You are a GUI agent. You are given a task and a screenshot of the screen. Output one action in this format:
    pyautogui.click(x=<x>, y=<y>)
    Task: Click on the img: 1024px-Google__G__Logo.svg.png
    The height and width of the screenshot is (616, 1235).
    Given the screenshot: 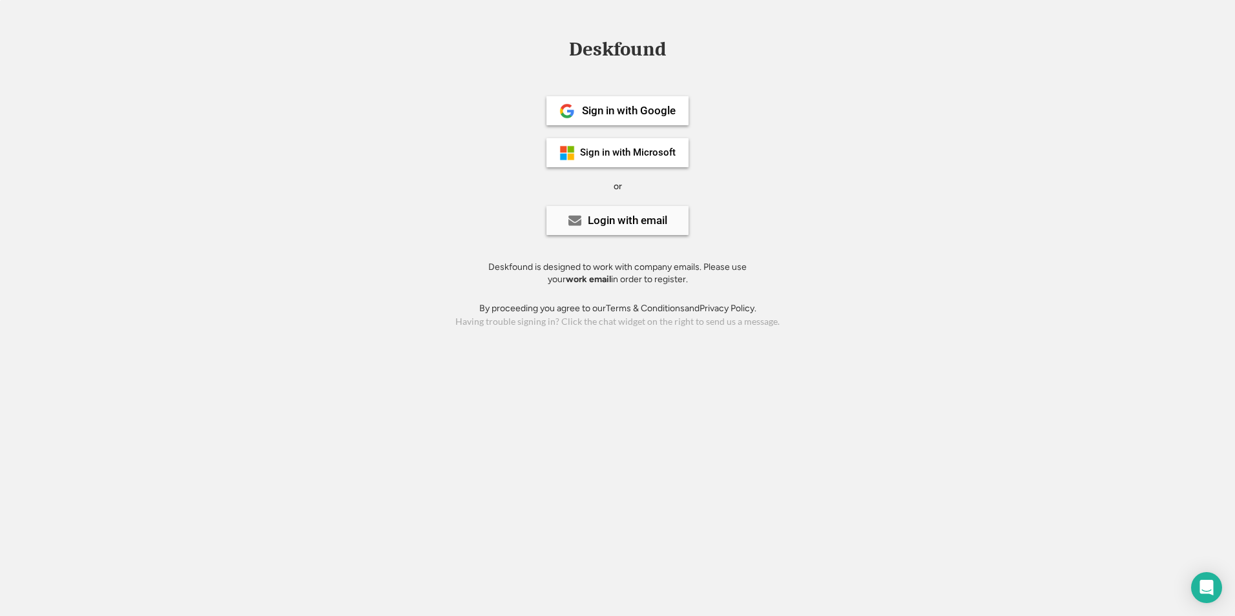 What is the action you would take?
    pyautogui.click(x=567, y=111)
    